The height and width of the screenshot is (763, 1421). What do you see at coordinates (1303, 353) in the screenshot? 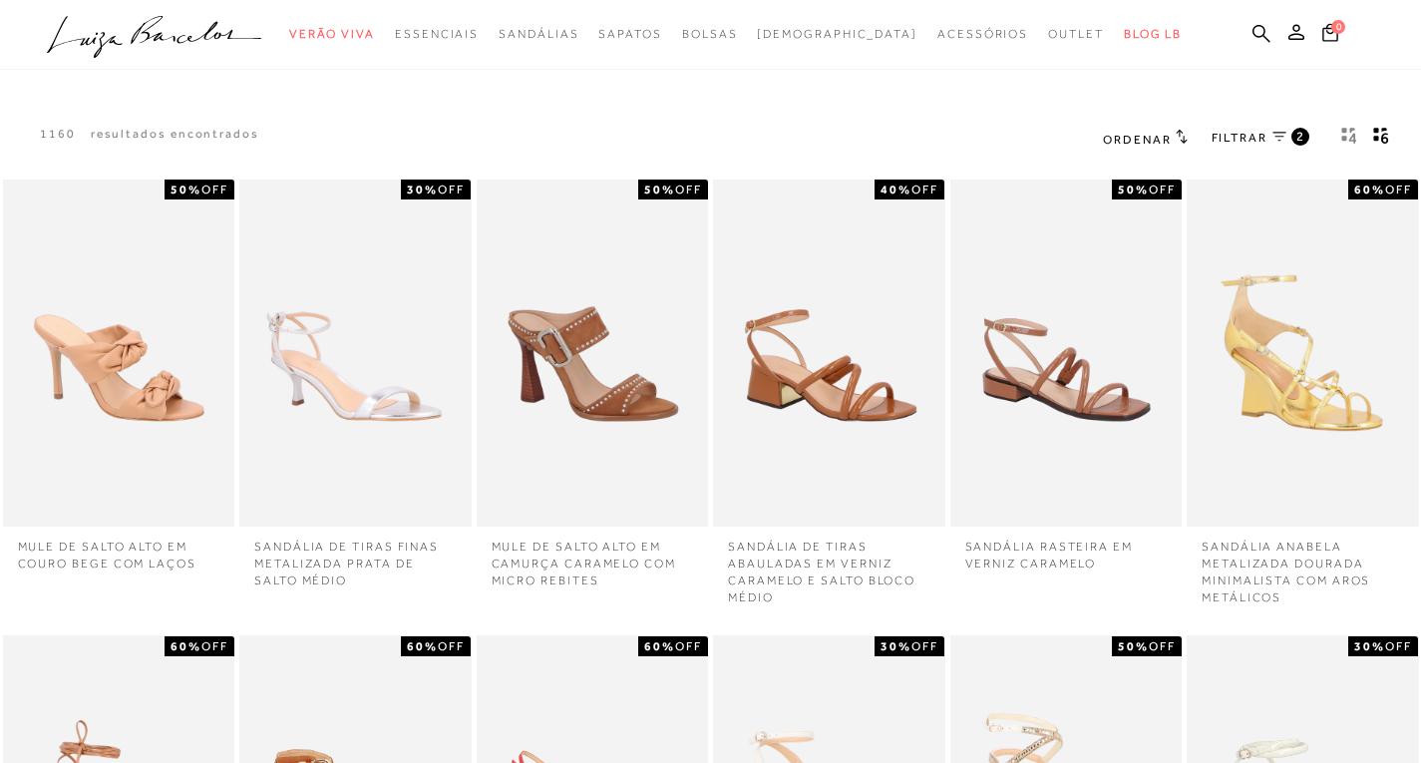
I see `img: SANDÁLIA ANABELA METALIZADA DOURADA MINIMALISTA COM AROS METÁLICOS` at bounding box center [1303, 353].